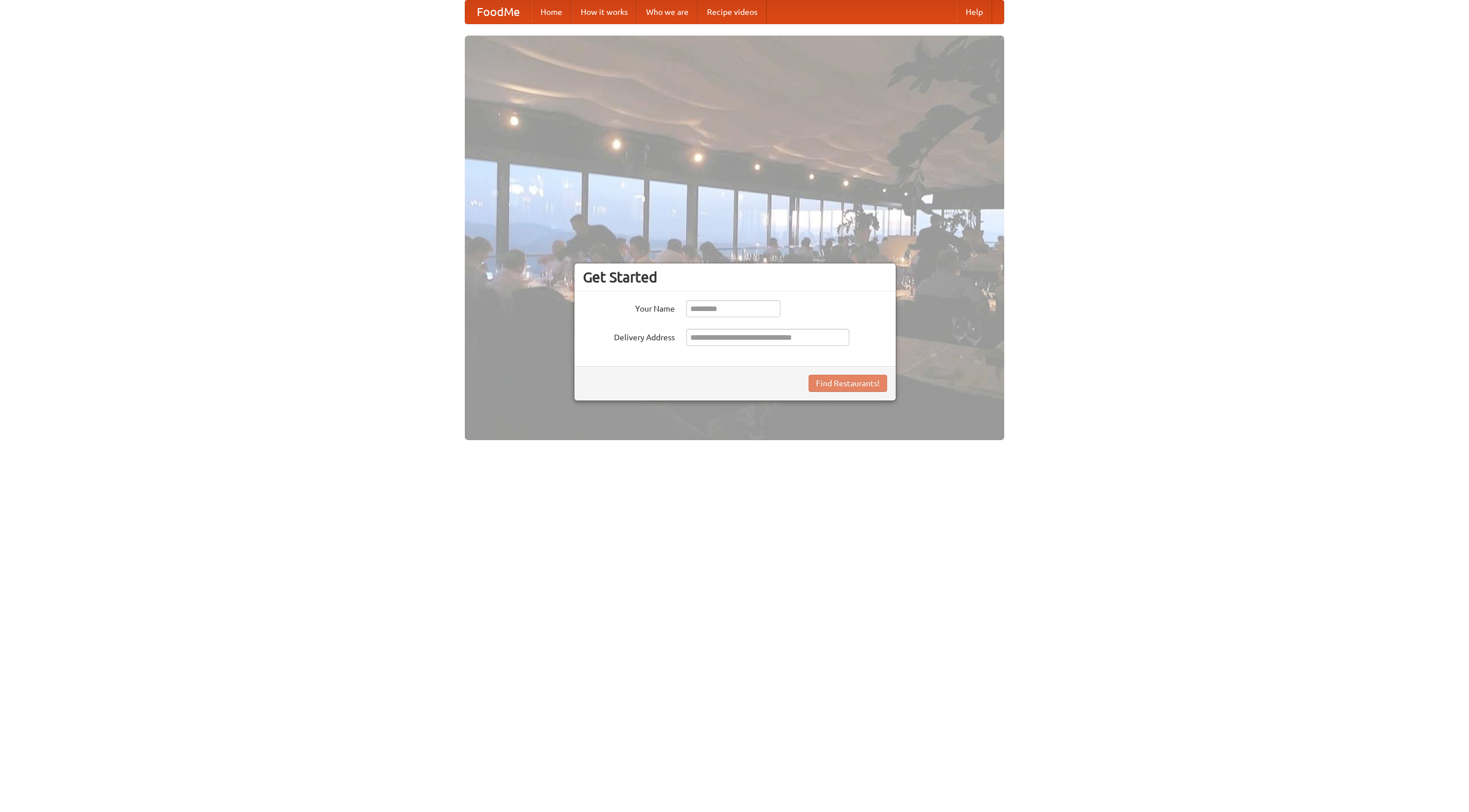  What do you see at coordinates (498, 12) in the screenshot?
I see `a: FoodMe` at bounding box center [498, 12].